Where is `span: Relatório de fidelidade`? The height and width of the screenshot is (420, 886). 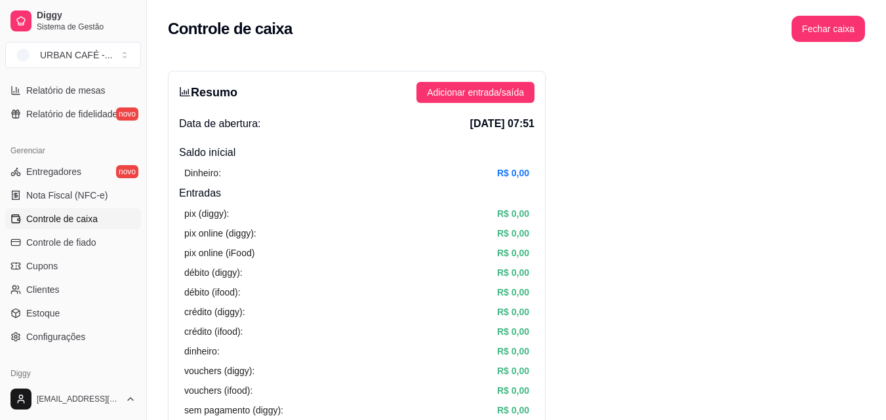
span: Relatório de fidelidade is located at coordinates (71, 114).